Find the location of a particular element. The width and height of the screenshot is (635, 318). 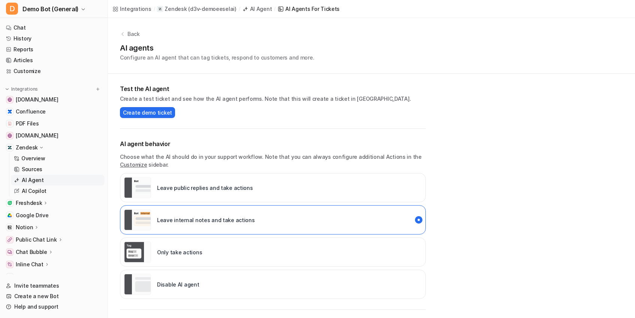

p: Integrations is located at coordinates (24, 89).